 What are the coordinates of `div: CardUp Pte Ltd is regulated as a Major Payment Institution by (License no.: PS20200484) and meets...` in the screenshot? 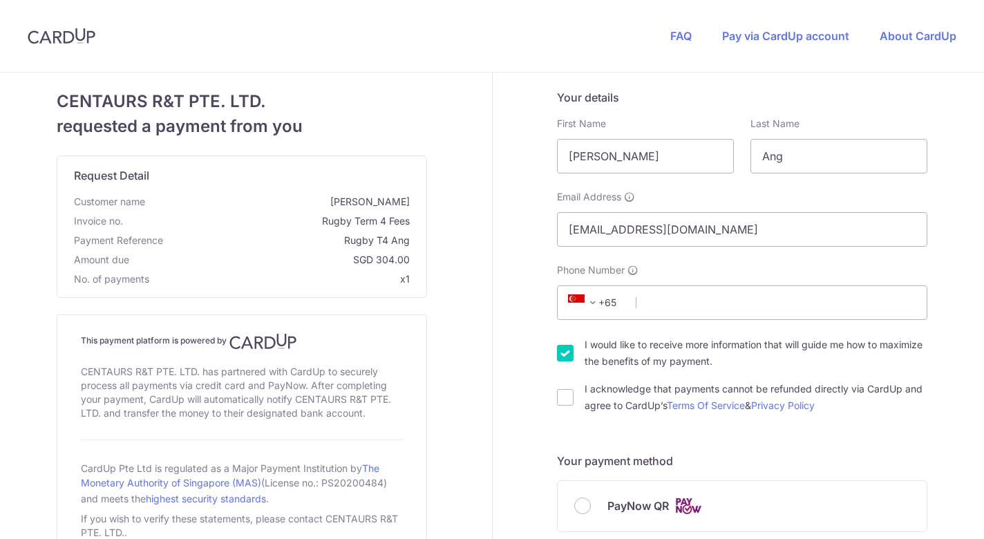 It's located at (242, 483).